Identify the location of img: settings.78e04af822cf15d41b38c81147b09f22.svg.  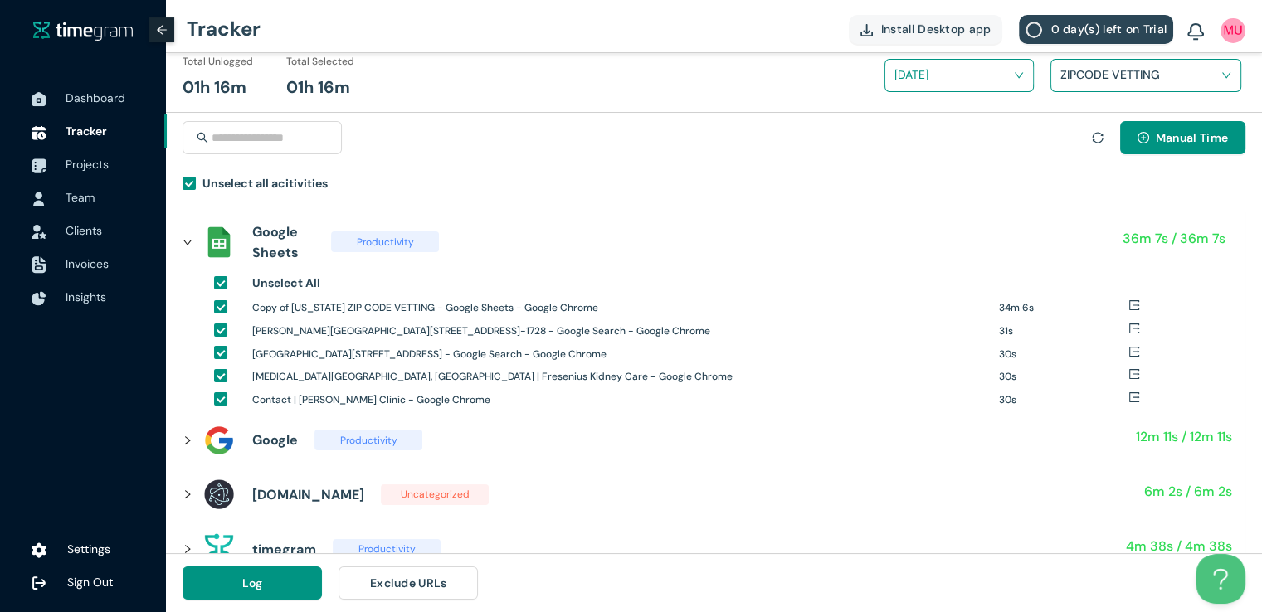
(39, 550).